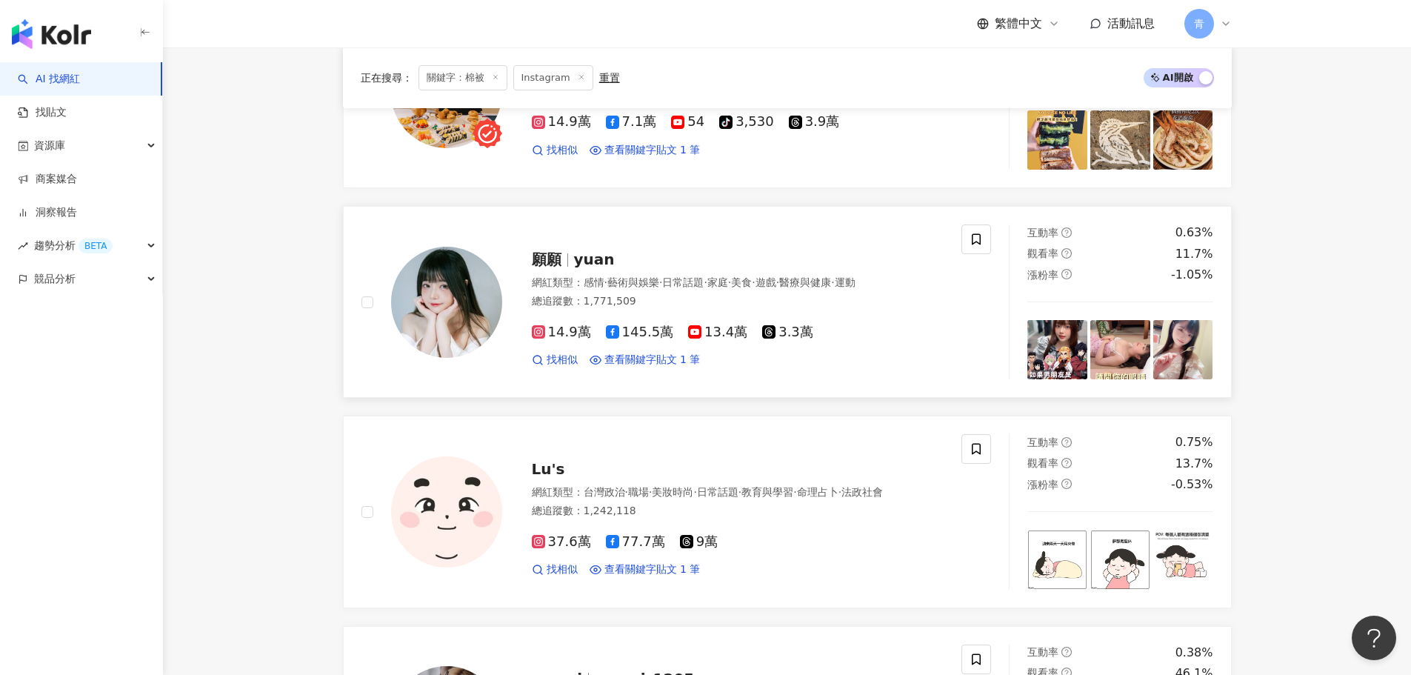  What do you see at coordinates (742, 282) in the screenshot?
I see `span: 美食` at bounding box center [742, 282].